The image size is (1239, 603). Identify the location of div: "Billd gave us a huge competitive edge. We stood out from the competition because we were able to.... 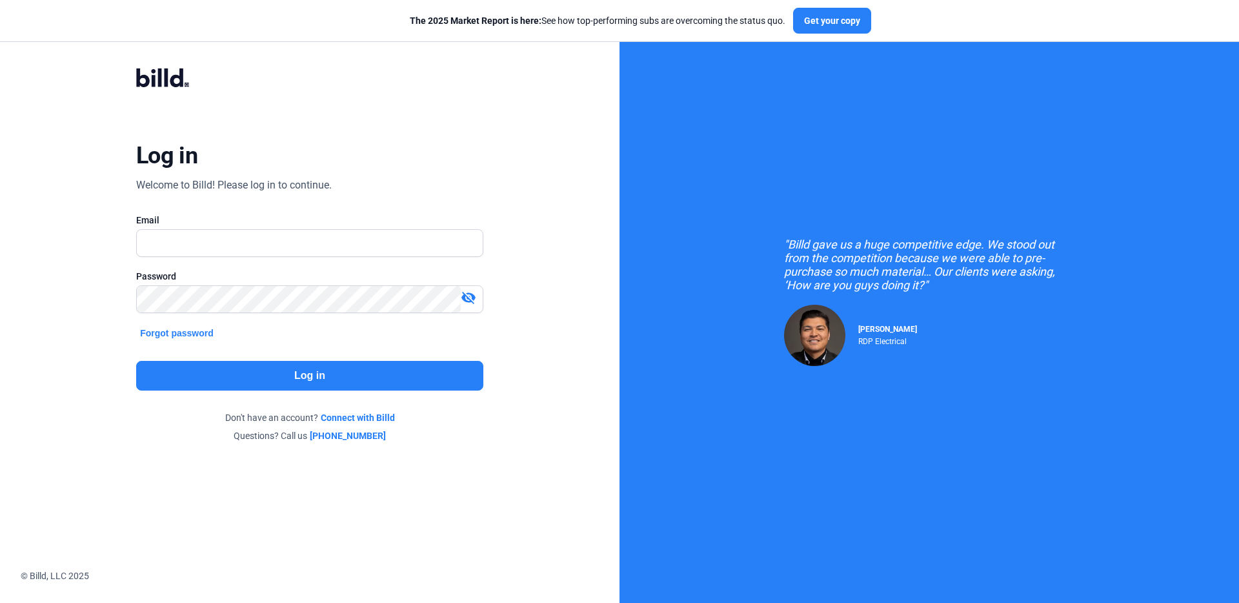
(929, 264).